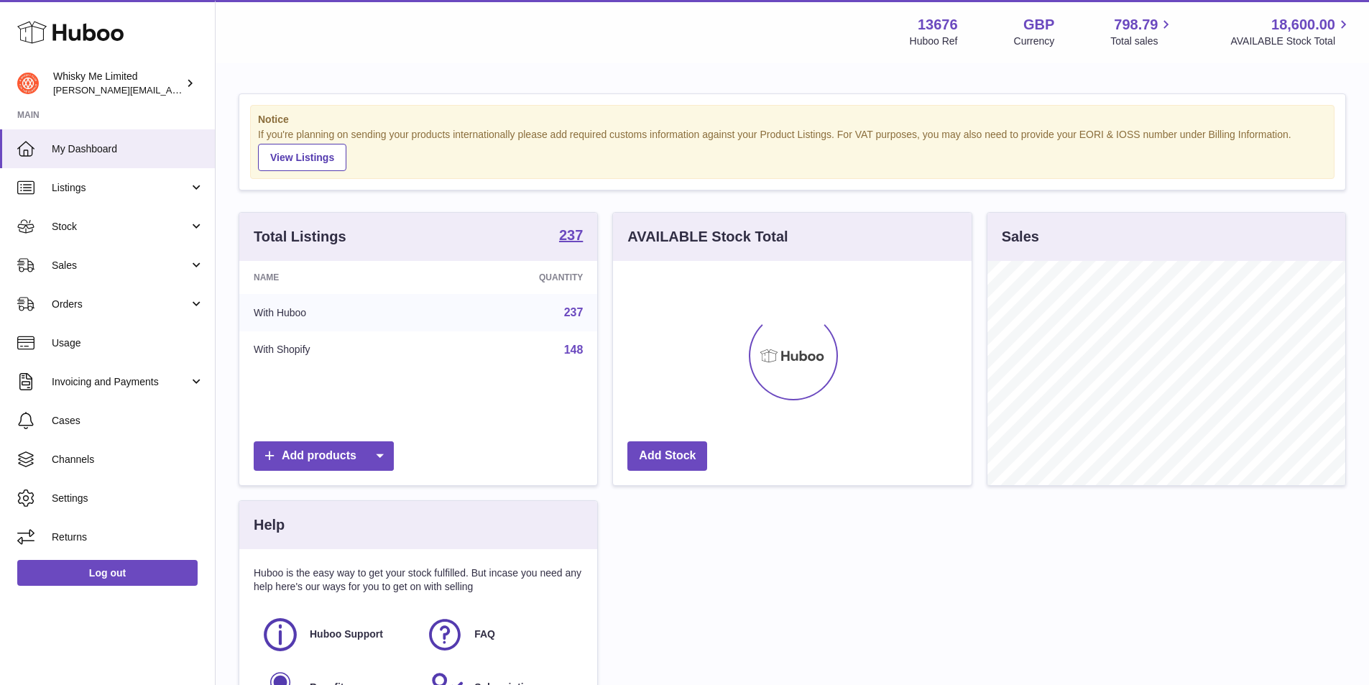 The image size is (1369, 685). What do you see at coordinates (120, 188) in the screenshot?
I see `span: Listings` at bounding box center [120, 188].